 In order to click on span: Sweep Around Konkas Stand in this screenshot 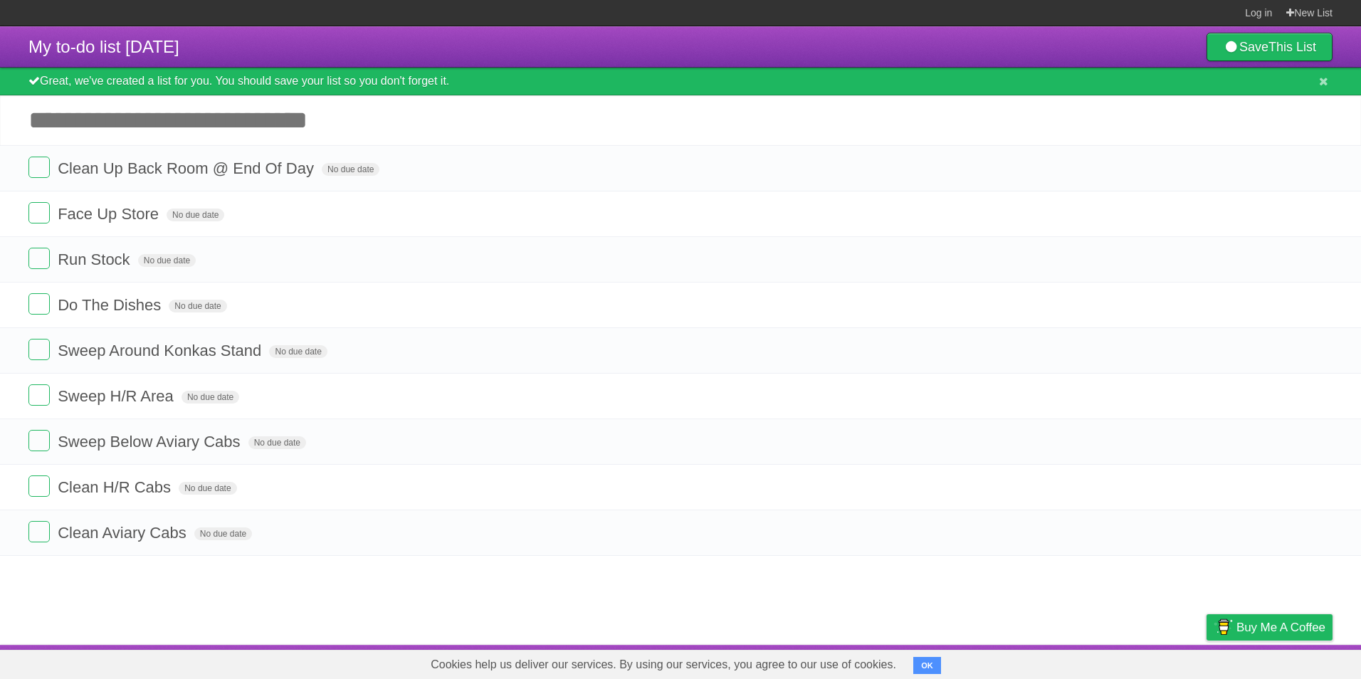, I will do `click(161, 350)`.